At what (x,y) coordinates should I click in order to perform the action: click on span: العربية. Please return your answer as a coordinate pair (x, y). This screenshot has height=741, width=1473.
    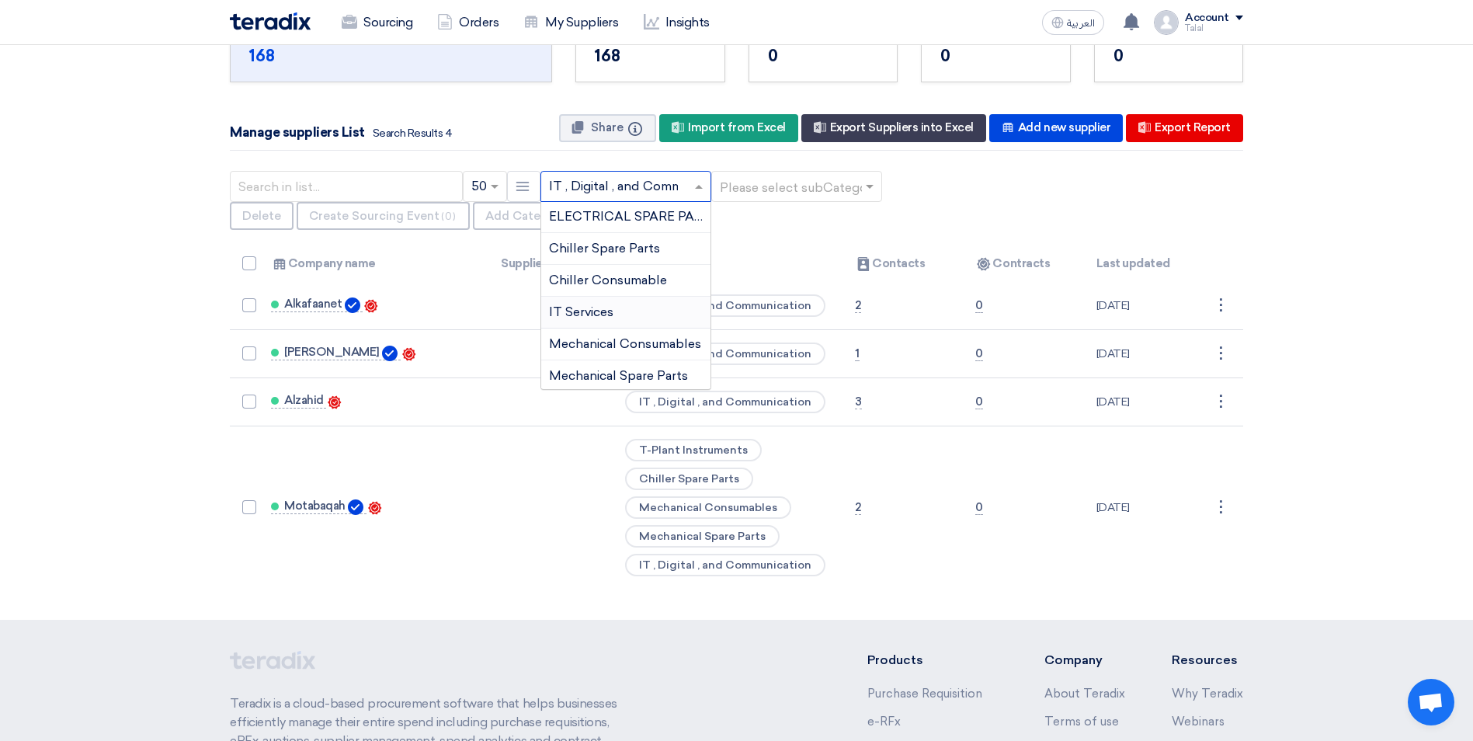
    Looking at the image, I should click on (1081, 23).